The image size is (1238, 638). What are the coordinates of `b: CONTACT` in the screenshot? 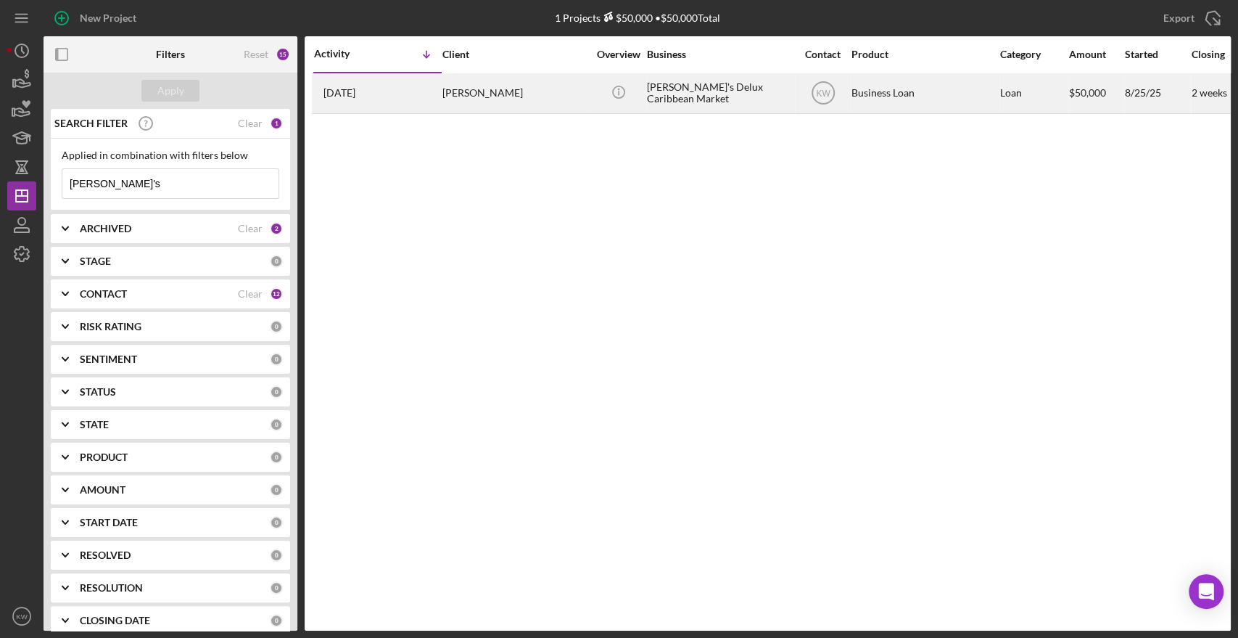 It's located at (103, 294).